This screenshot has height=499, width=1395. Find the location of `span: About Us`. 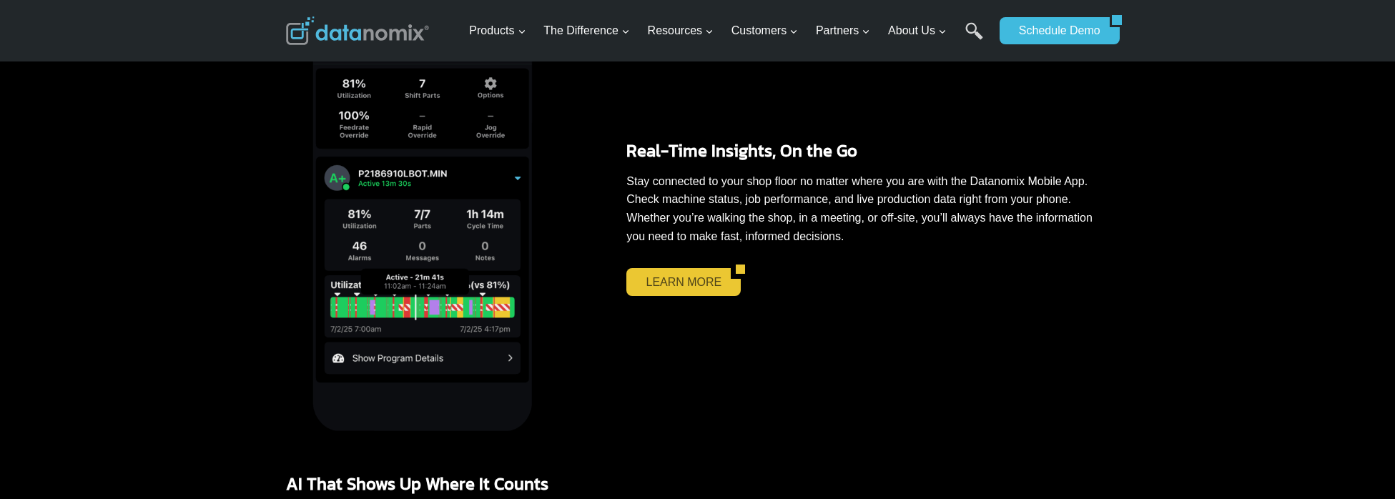

span: About Us is located at coordinates (918, 31).